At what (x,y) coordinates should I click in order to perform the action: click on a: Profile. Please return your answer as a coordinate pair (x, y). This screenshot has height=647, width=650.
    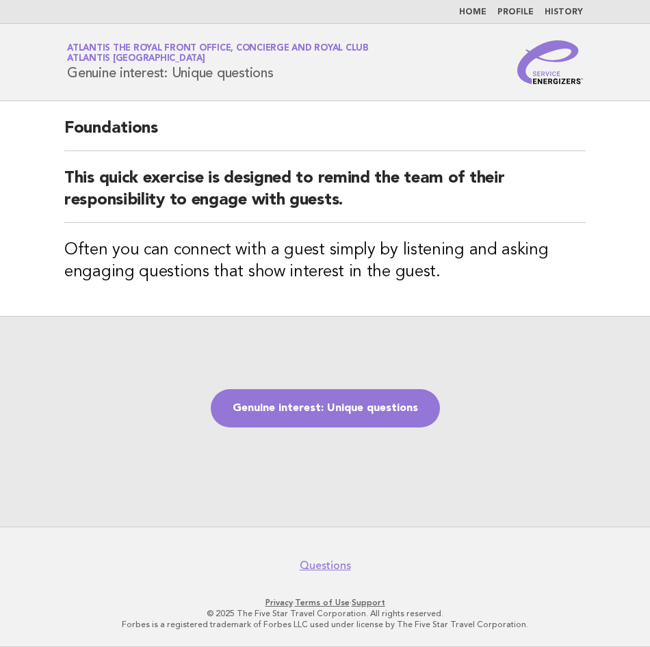
    Looking at the image, I should click on (515, 12).